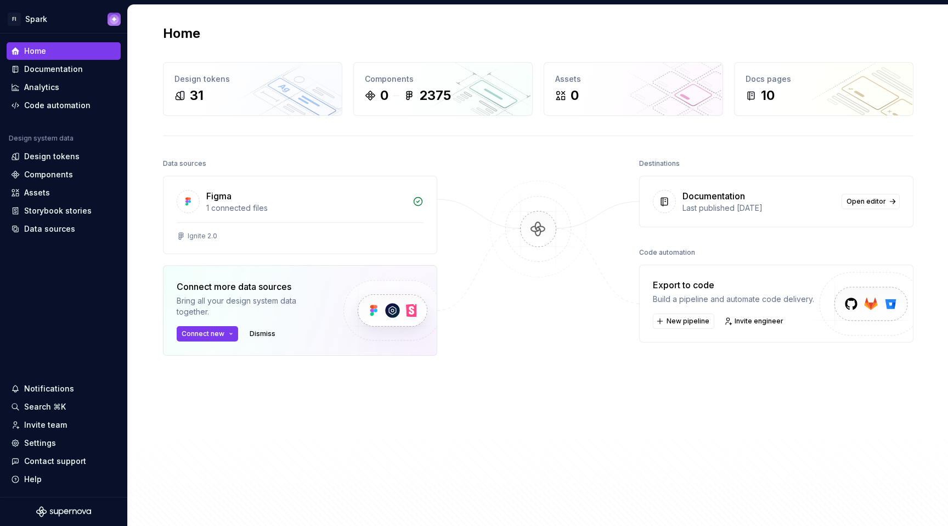 The width and height of the screenshot is (948, 526). Describe the element at coordinates (866, 201) in the screenshot. I see `span: Open editor` at that location.